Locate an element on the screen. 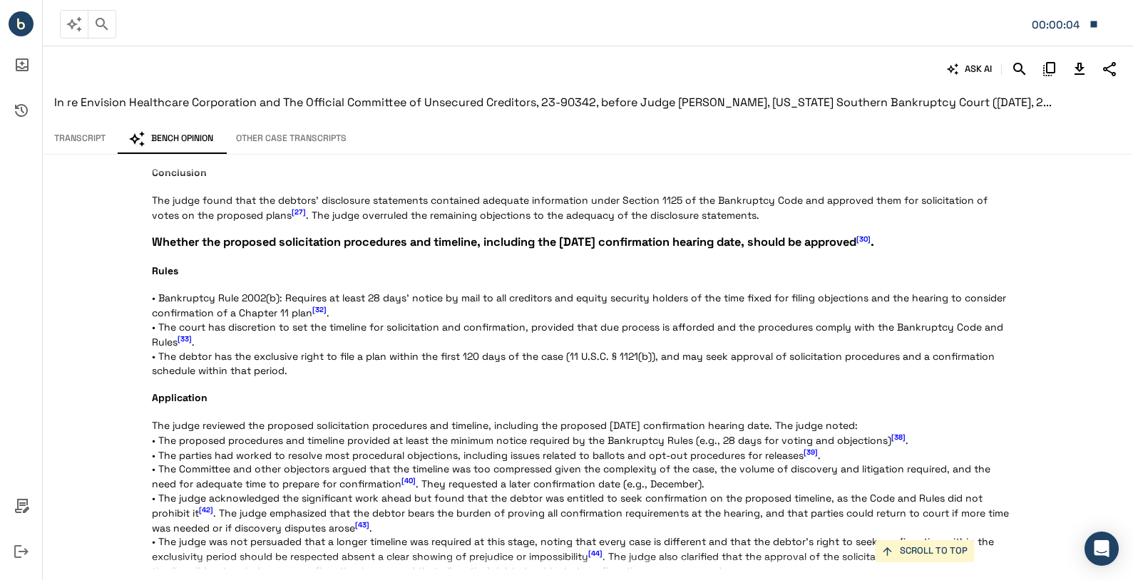  button: ASK AI is located at coordinates (970, 69).